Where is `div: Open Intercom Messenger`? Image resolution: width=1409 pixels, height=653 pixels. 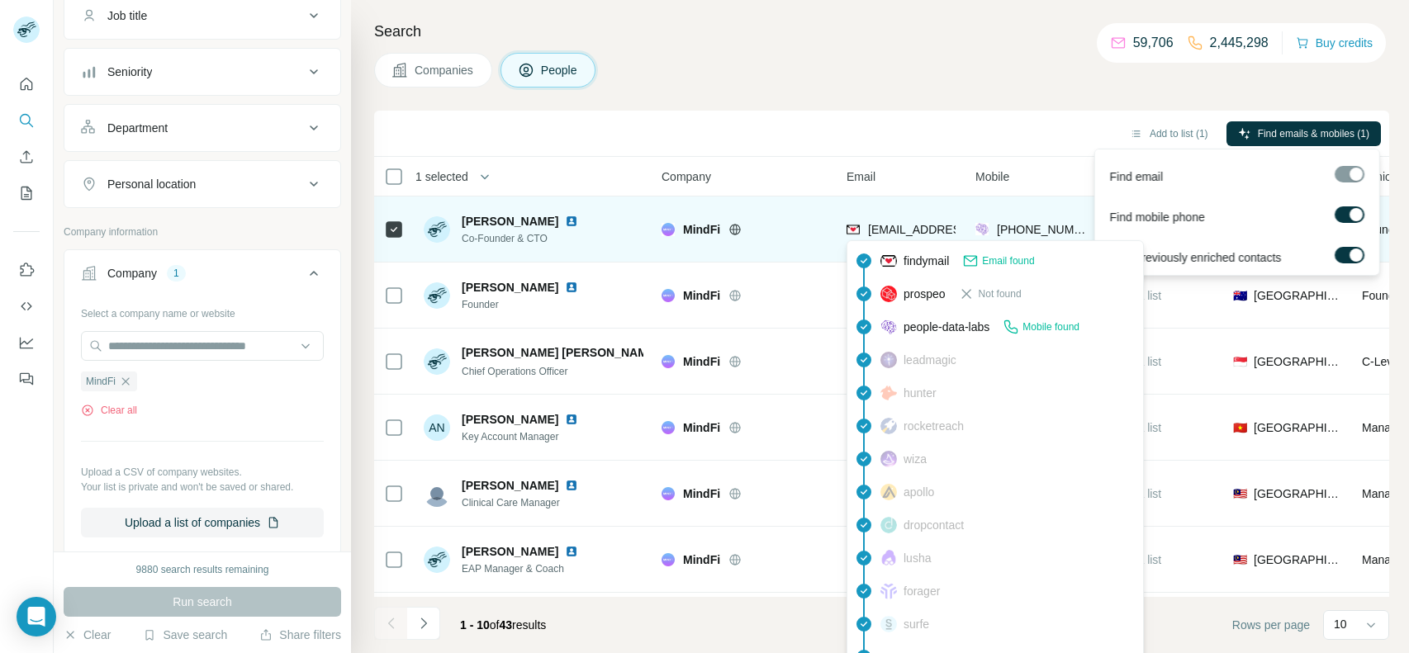
div: Open Intercom Messenger is located at coordinates (36, 617).